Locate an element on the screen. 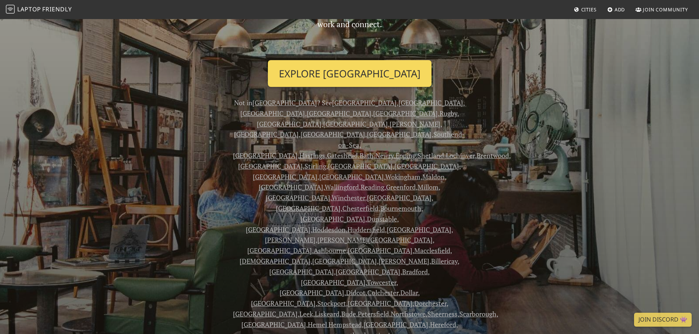  a: Brentwood is located at coordinates (492, 155).